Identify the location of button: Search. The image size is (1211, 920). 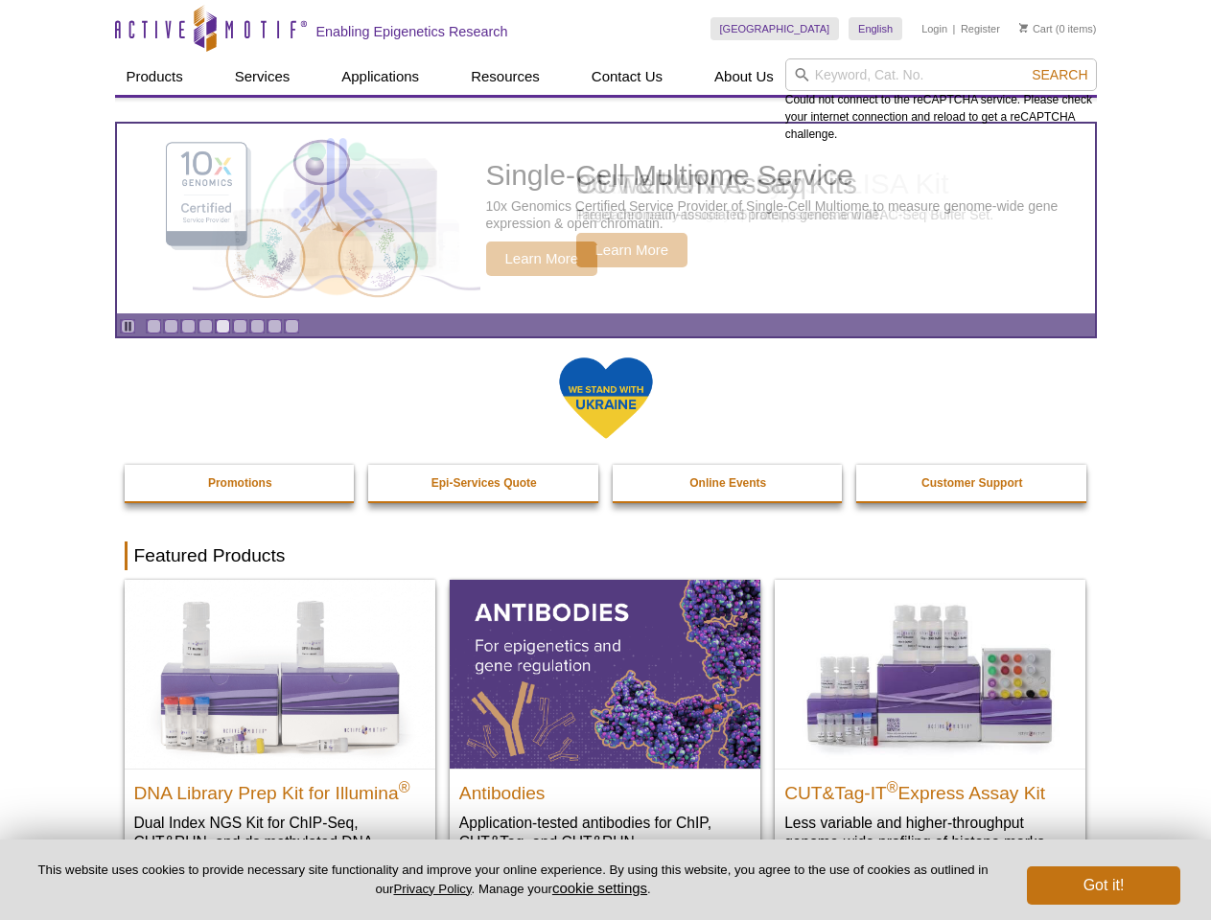
(1059, 75).